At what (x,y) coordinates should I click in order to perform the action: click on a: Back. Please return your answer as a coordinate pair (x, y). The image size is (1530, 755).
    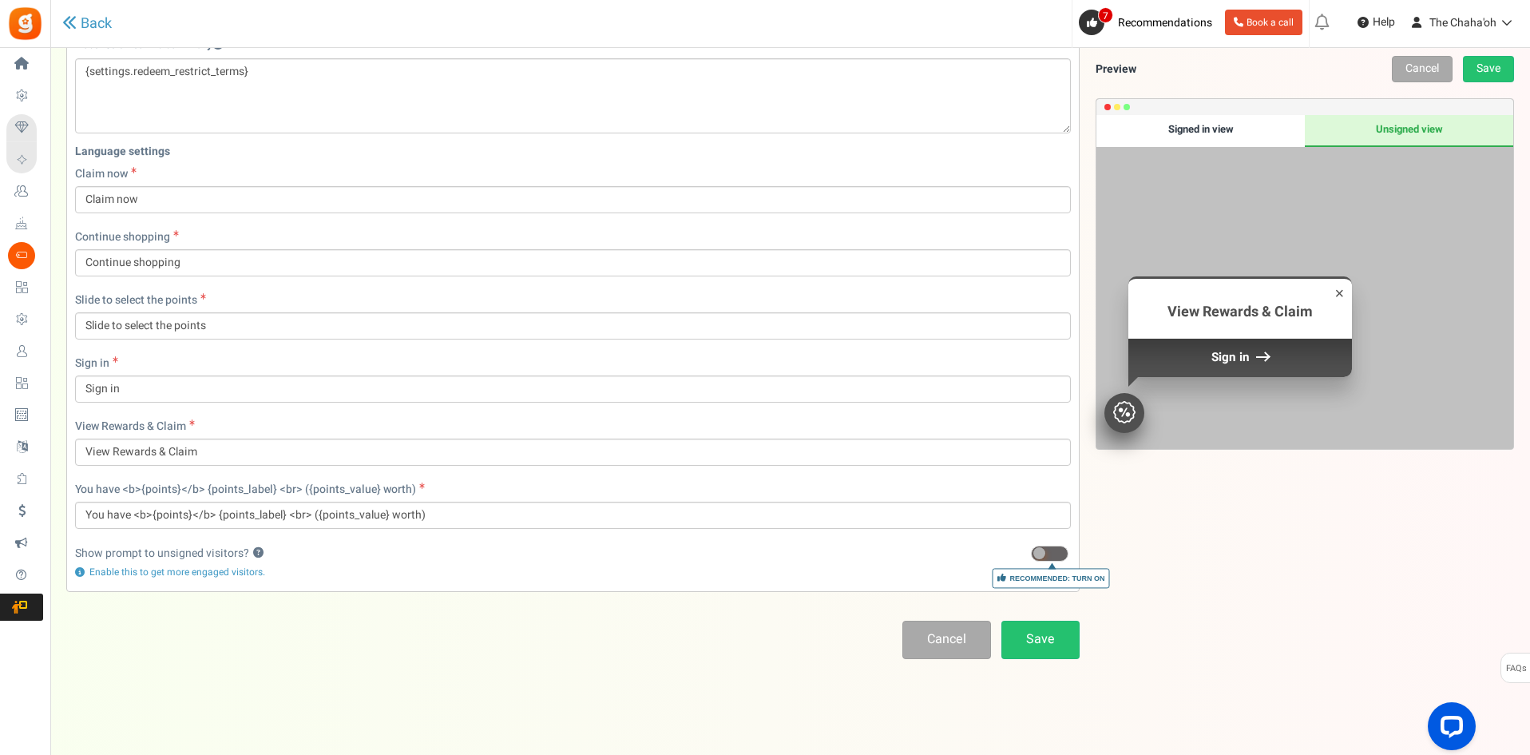
    Looking at the image, I should click on (87, 23).